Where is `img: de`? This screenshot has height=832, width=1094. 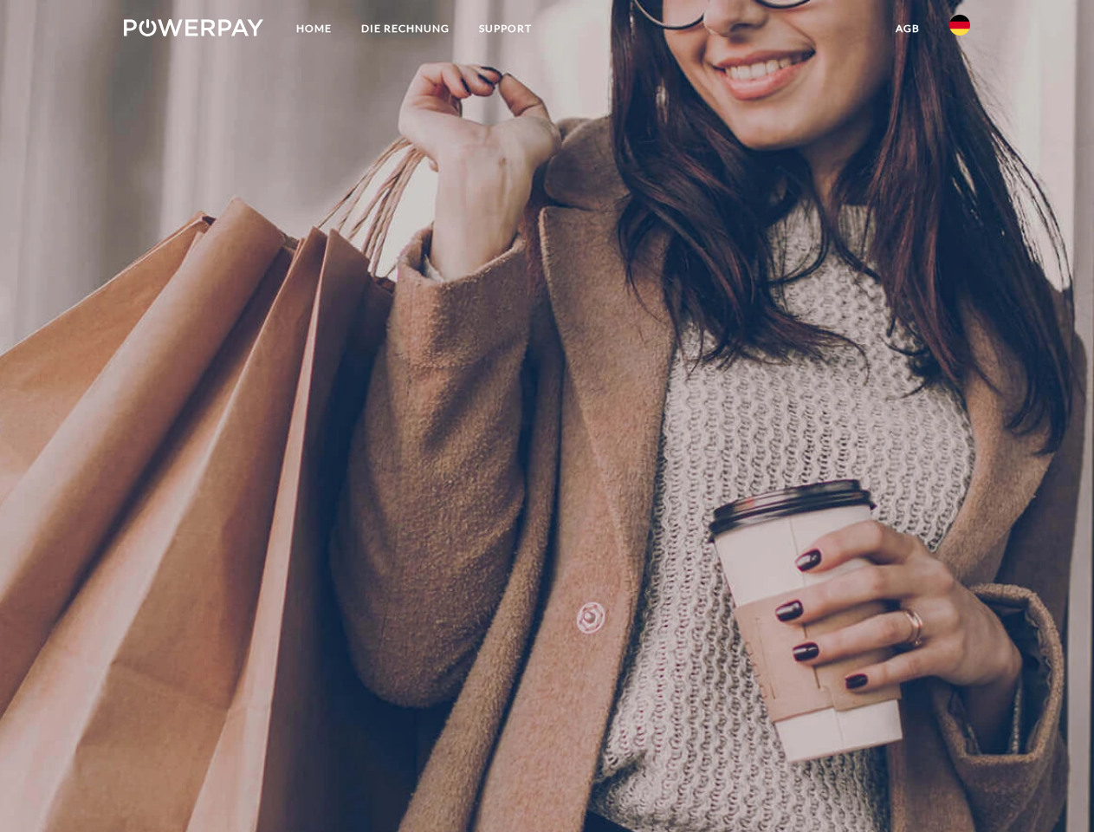
img: de is located at coordinates (960, 25).